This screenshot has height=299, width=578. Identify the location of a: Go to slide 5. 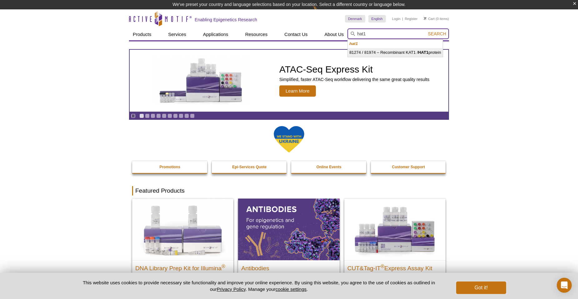
(164, 116).